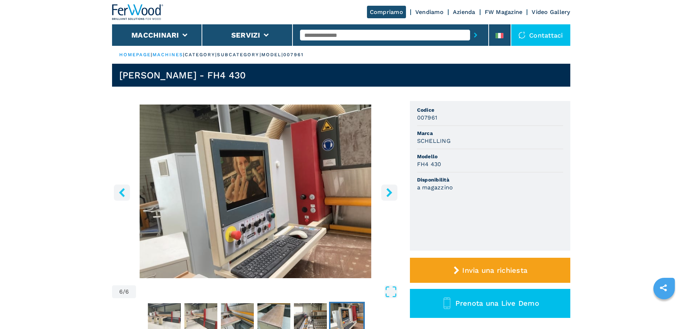  What do you see at coordinates (272, 55) in the screenshot?
I see `p: model |` at bounding box center [272, 55].